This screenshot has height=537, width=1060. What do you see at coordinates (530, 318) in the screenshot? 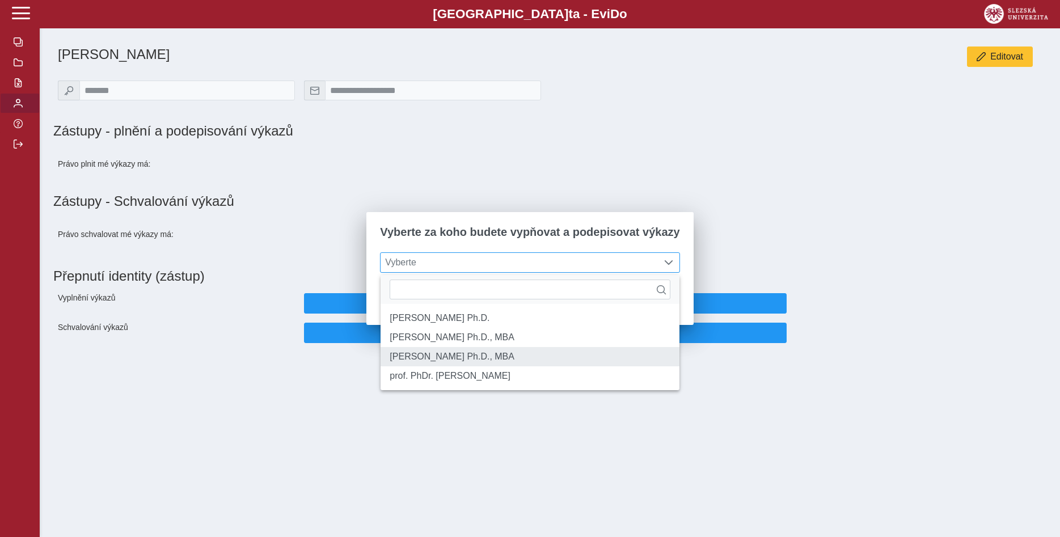
I see `li: doc. Ing. Marian Lebiedzik Ph.D.` at bounding box center [530, 318].